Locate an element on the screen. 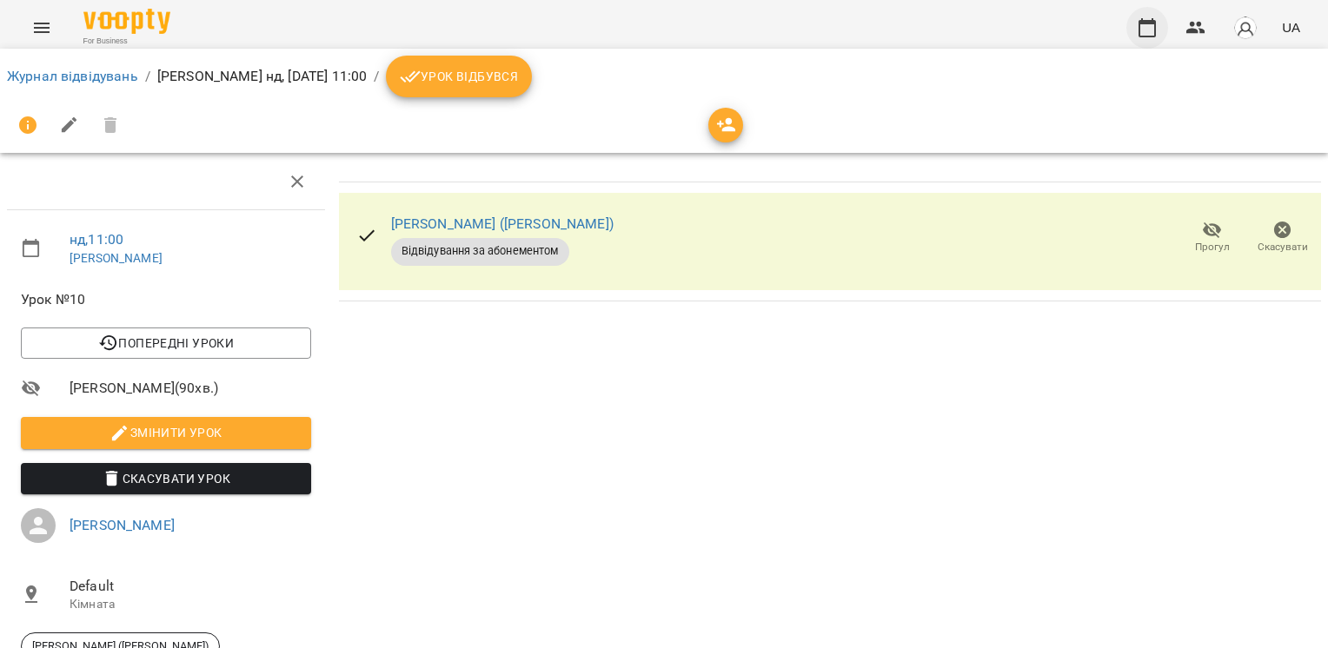 Image resolution: width=1328 pixels, height=648 pixels. button: Змінити урок is located at coordinates (166, 433).